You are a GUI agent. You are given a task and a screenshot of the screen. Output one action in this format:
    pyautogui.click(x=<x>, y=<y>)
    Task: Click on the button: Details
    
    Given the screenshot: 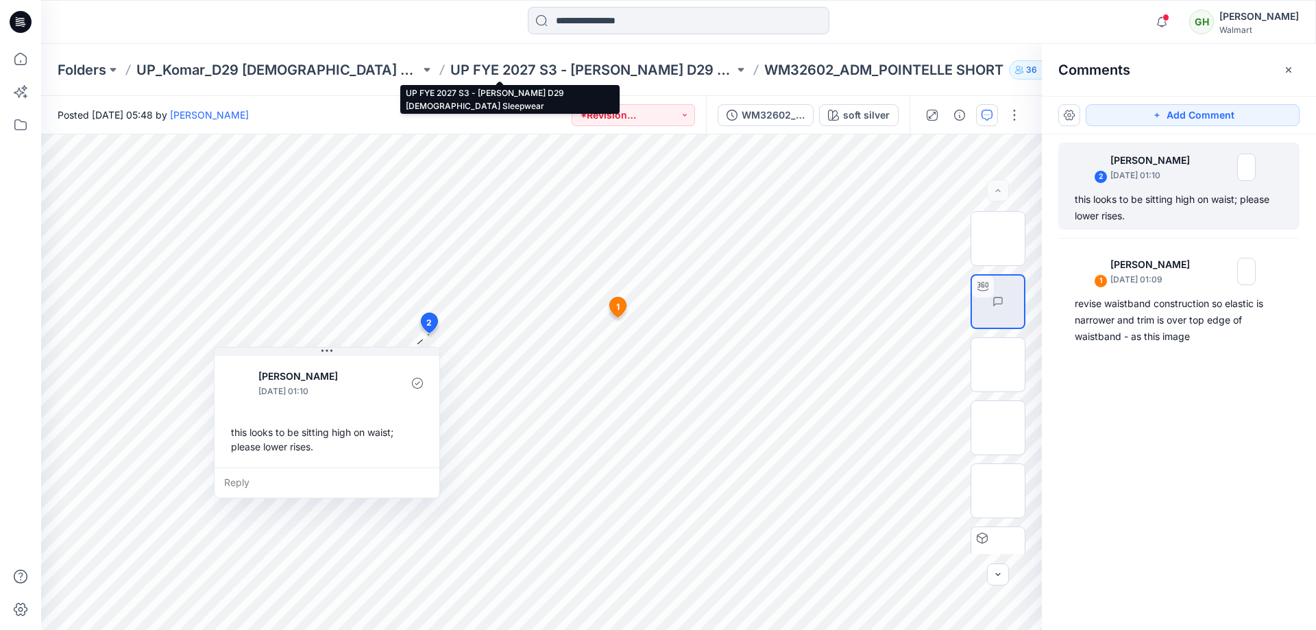 What is the action you would take?
    pyautogui.click(x=960, y=115)
    